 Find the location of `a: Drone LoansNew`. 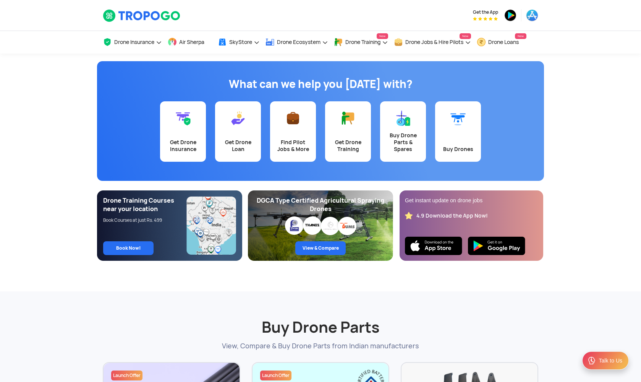

a: Drone LoansNew is located at coordinates (502, 42).